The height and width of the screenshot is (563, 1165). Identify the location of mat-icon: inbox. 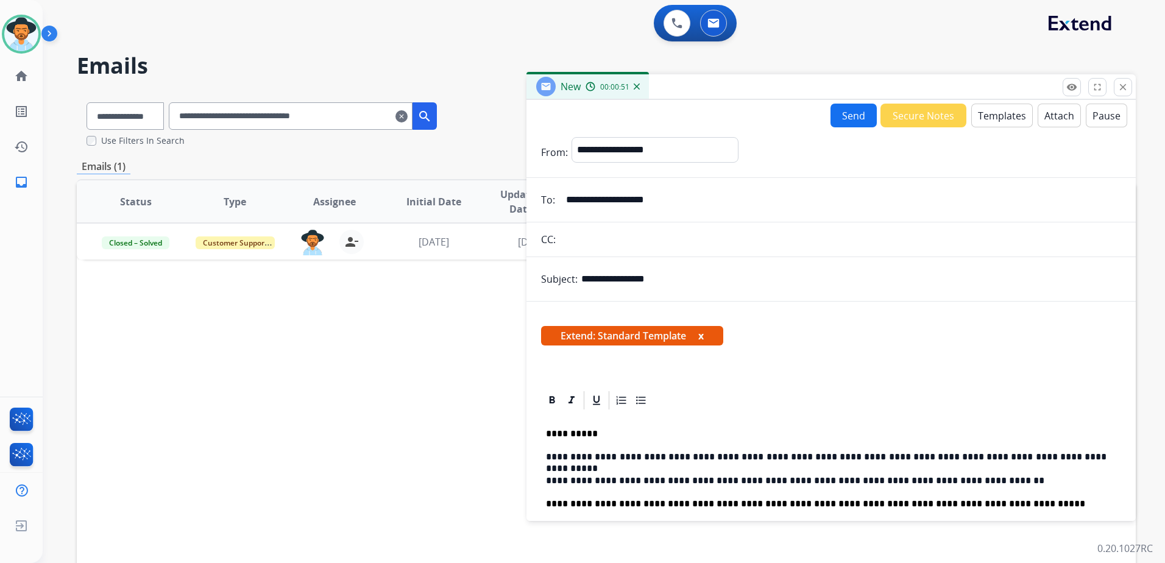
(21, 182).